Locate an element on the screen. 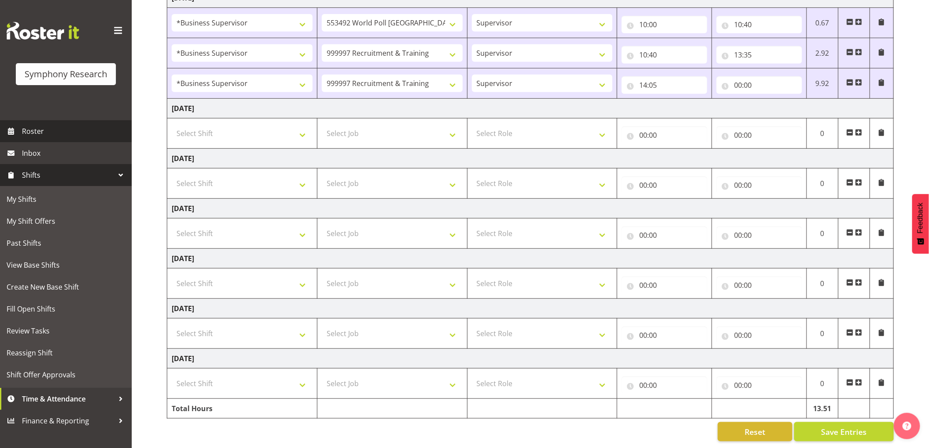  span: Review Tasks is located at coordinates (66, 331).